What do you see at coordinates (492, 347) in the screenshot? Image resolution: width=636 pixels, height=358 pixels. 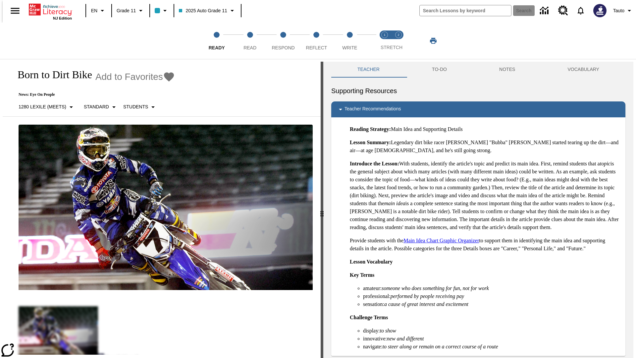 I see `li: navigate:` at bounding box center [492, 347].